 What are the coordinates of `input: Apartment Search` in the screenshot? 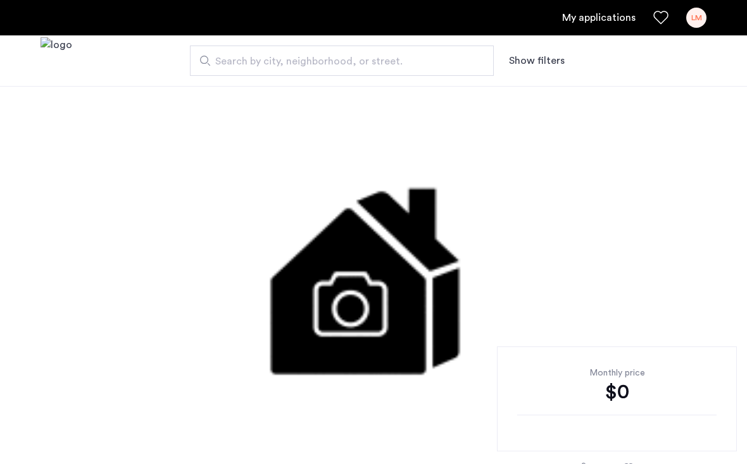 It's located at (342, 61).